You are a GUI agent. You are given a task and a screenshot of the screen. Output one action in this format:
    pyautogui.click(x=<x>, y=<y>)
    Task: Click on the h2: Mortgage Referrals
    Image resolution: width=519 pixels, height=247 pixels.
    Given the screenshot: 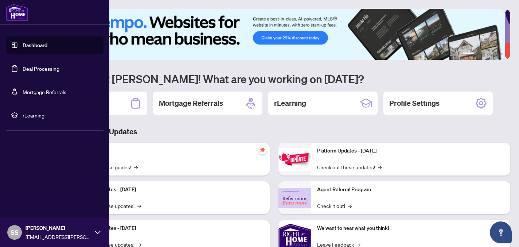 What is the action you would take?
    pyautogui.click(x=191, y=103)
    